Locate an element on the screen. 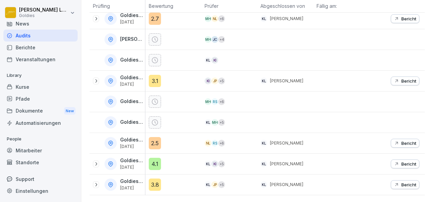 Image resolution: width=433 pixels, height=202 pixels. div: Pfade is located at coordinates (40, 99).